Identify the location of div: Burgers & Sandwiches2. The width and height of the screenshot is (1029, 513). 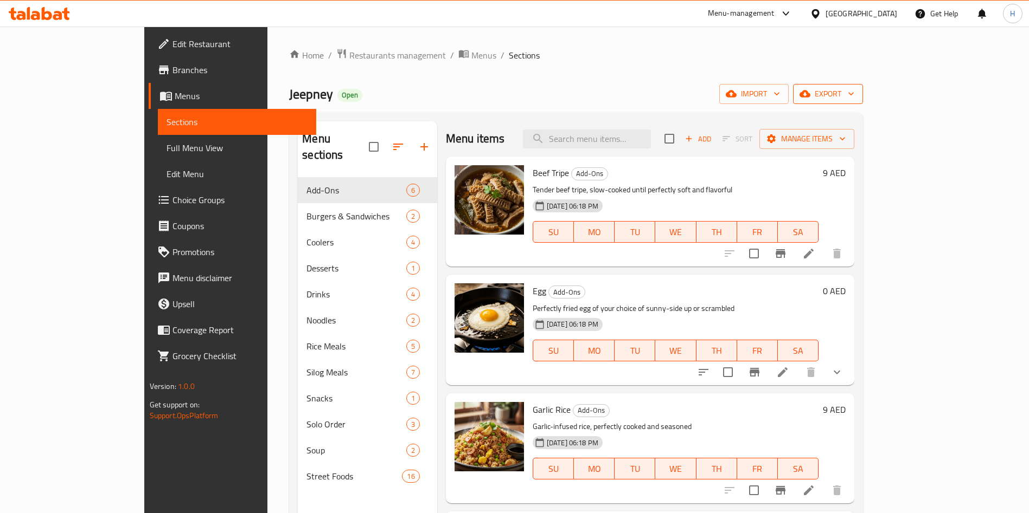
(367, 216).